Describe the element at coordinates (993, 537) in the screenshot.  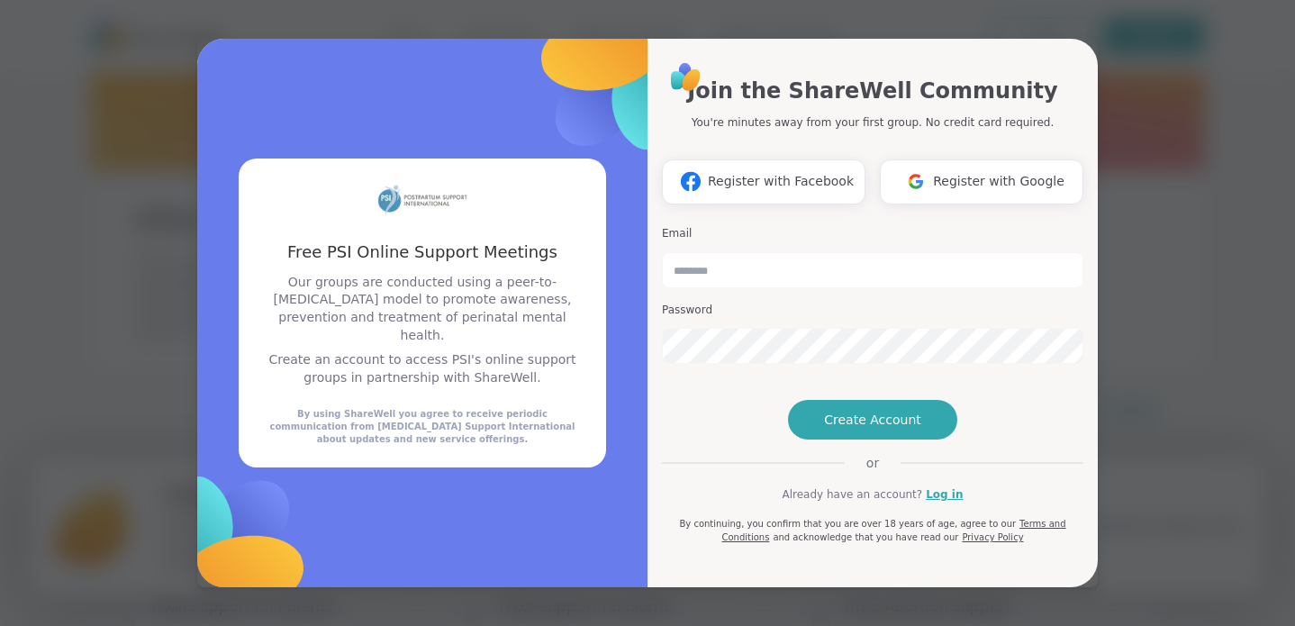
I see `a: Privacy Policy` at that location.